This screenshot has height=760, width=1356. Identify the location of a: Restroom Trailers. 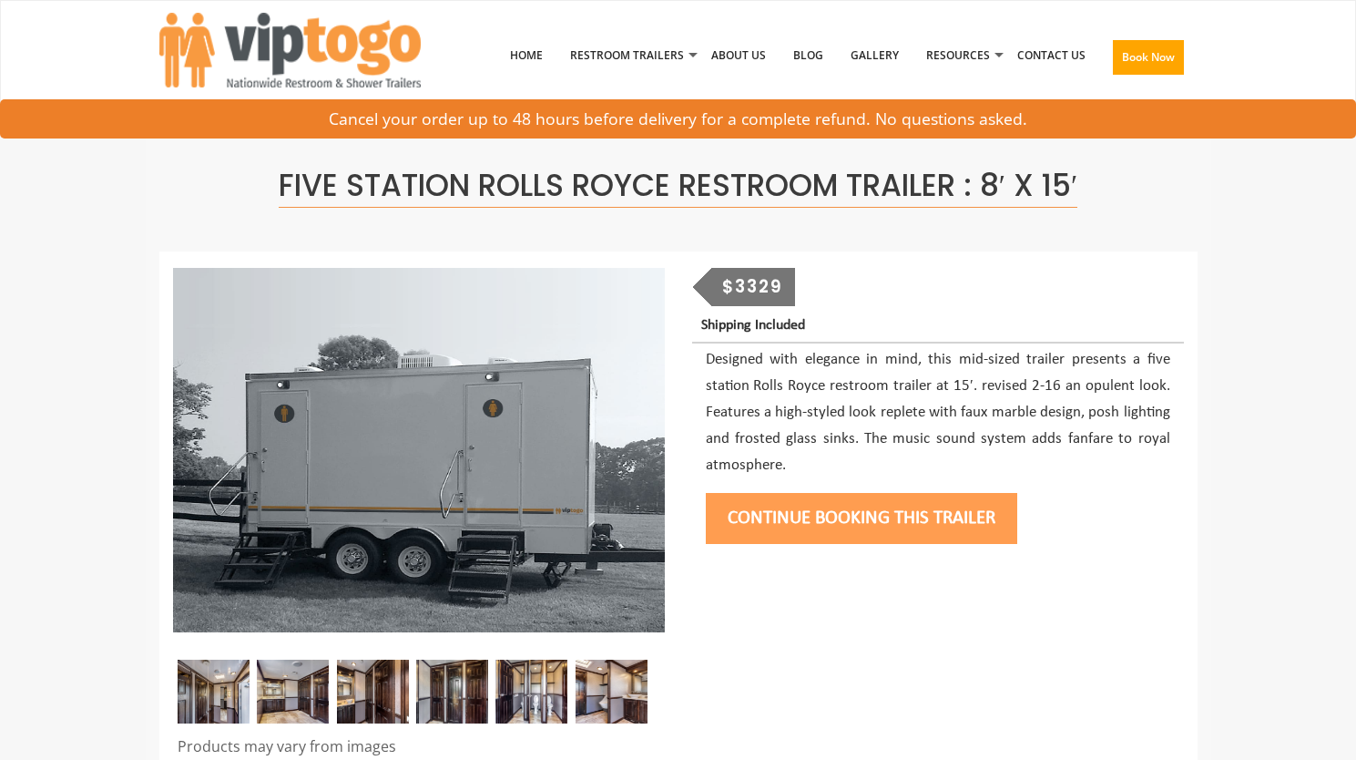
(627, 56).